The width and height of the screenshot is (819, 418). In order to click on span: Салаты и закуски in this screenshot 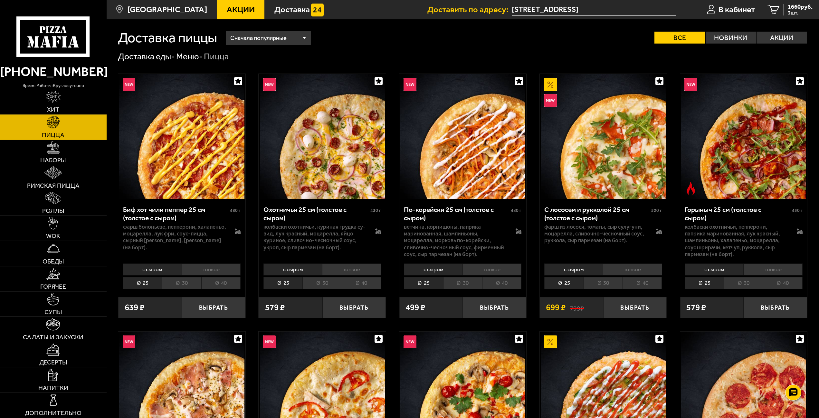, I will do `click(53, 337)`.